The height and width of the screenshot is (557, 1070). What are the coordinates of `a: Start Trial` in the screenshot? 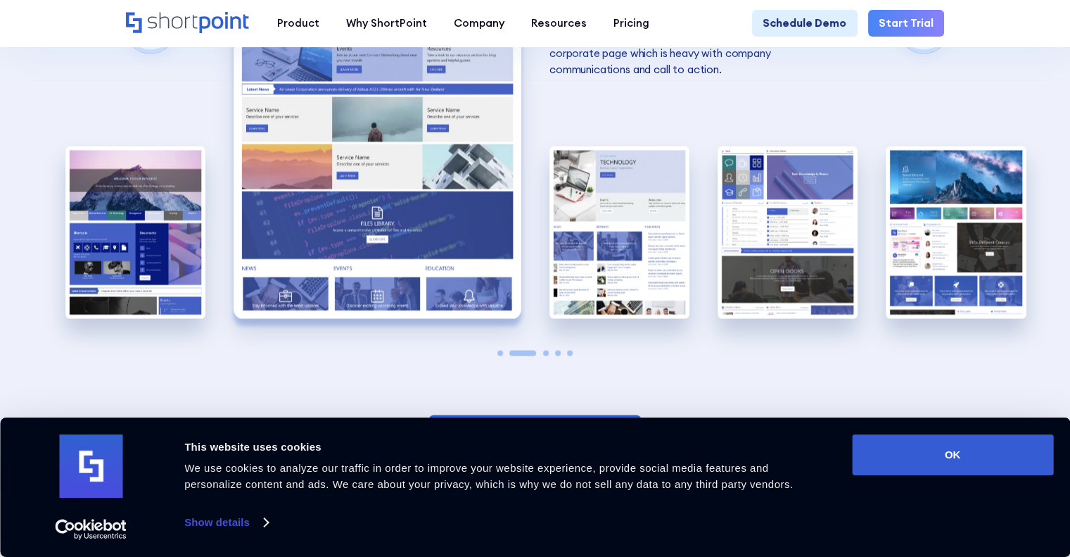 It's located at (906, 23).